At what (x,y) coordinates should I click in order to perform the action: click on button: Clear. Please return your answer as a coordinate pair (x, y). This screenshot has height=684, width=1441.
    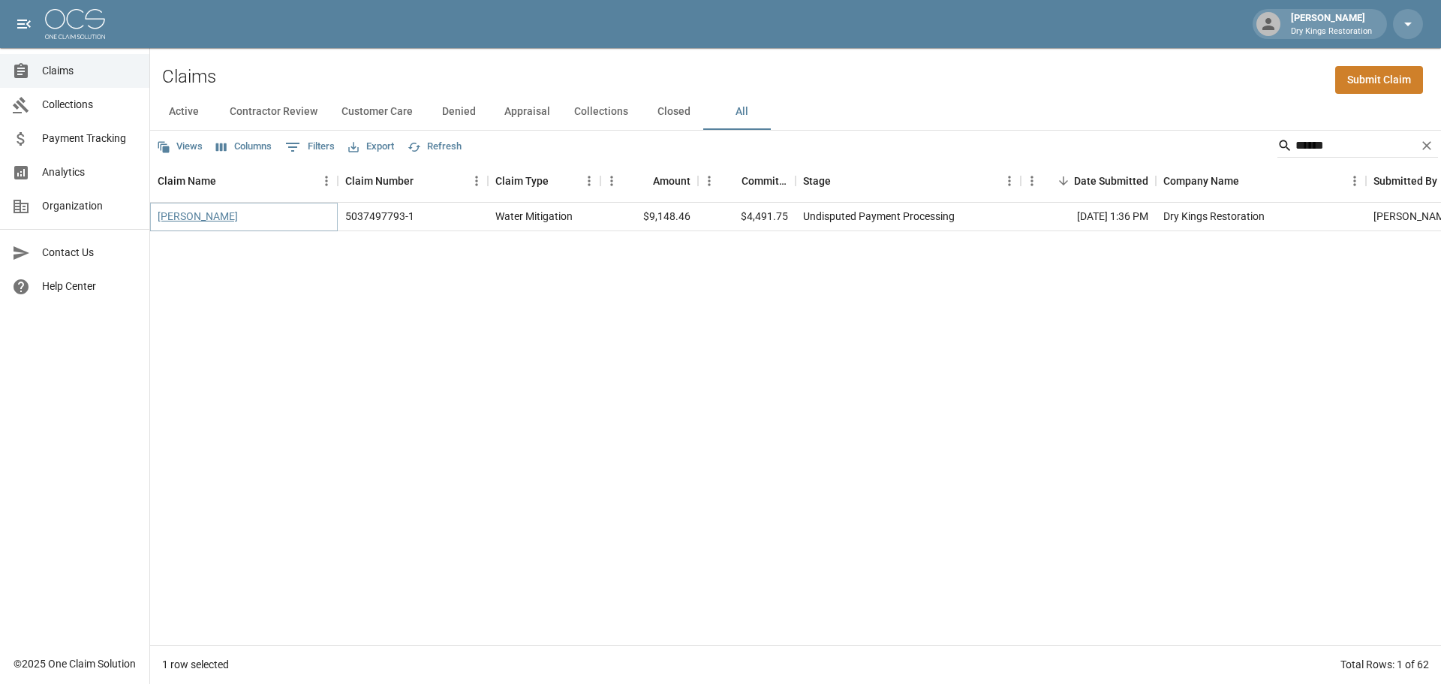
    Looking at the image, I should click on (1427, 146).